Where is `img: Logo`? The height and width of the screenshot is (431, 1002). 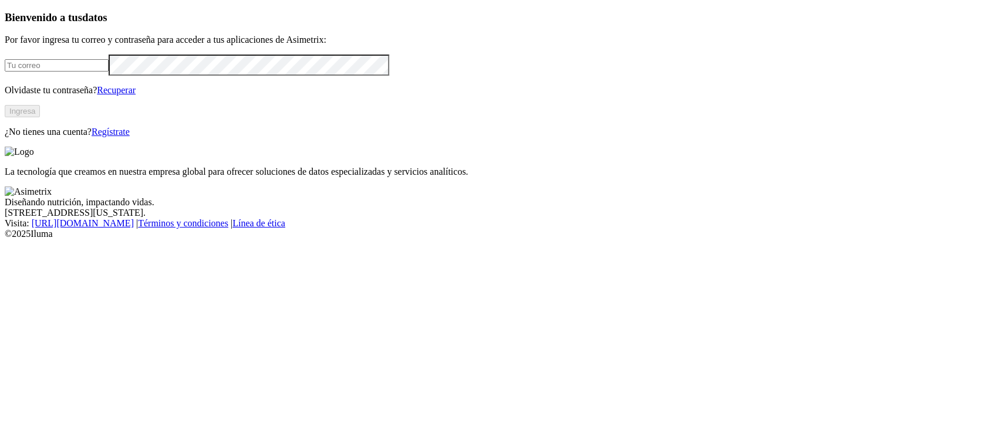
img: Logo is located at coordinates (19, 152).